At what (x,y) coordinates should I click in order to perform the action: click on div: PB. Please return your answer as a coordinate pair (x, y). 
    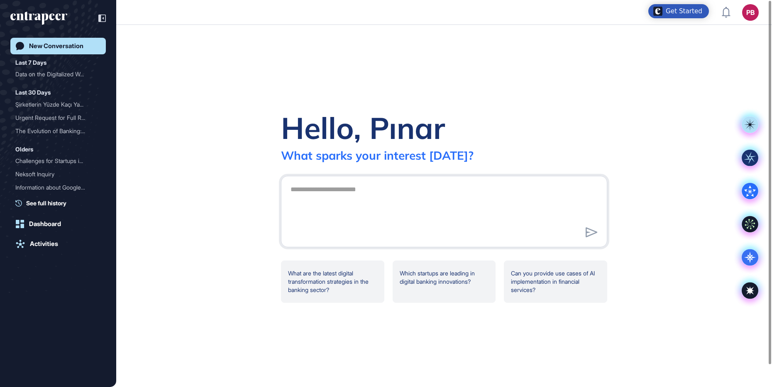
    Looking at the image, I should click on (751, 12).